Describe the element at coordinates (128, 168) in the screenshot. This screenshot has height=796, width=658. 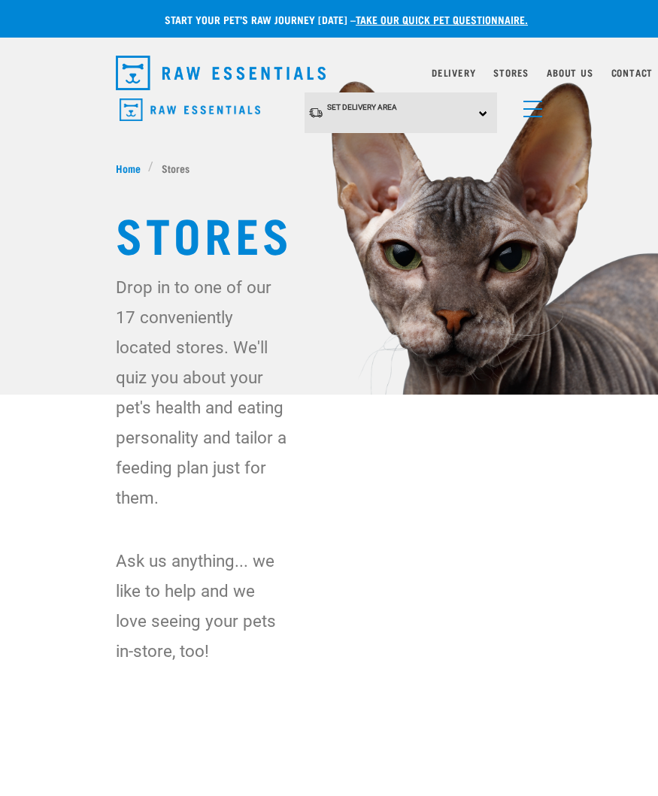
I see `span: Home` at that location.